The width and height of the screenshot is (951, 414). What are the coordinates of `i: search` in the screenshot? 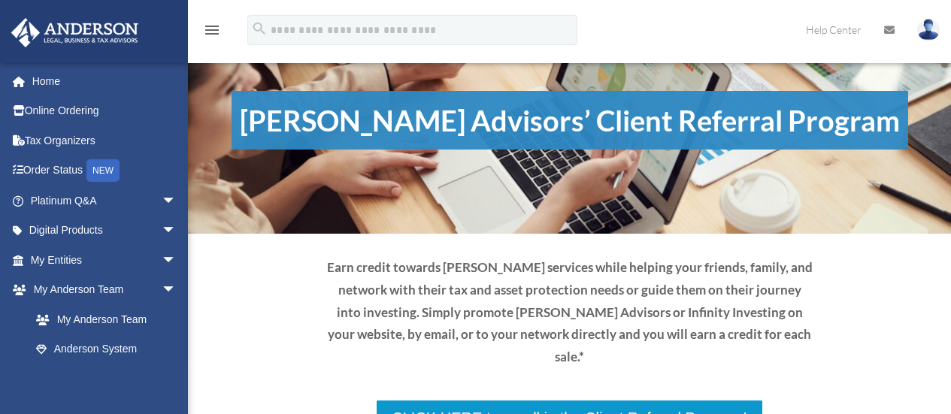 It's located at (259, 29).